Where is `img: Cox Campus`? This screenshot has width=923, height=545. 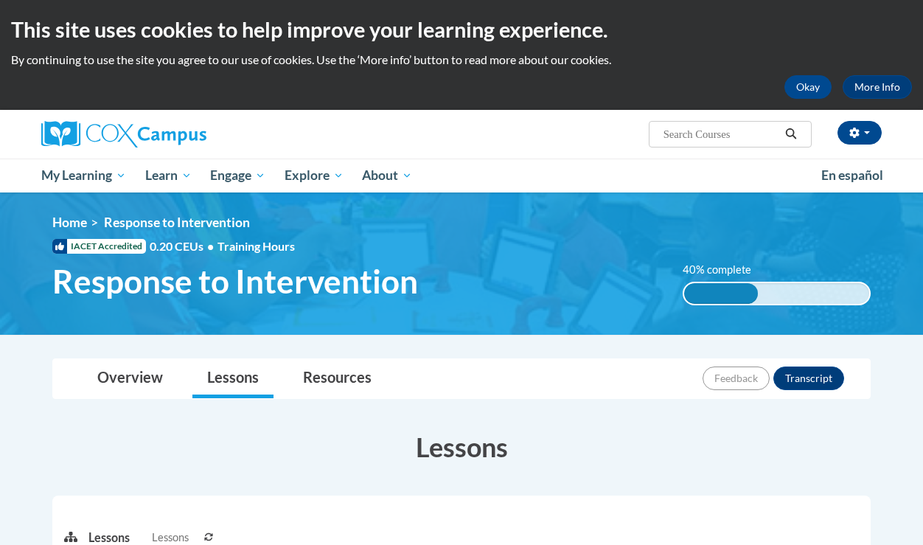
img: Cox Campus is located at coordinates (124, 134).